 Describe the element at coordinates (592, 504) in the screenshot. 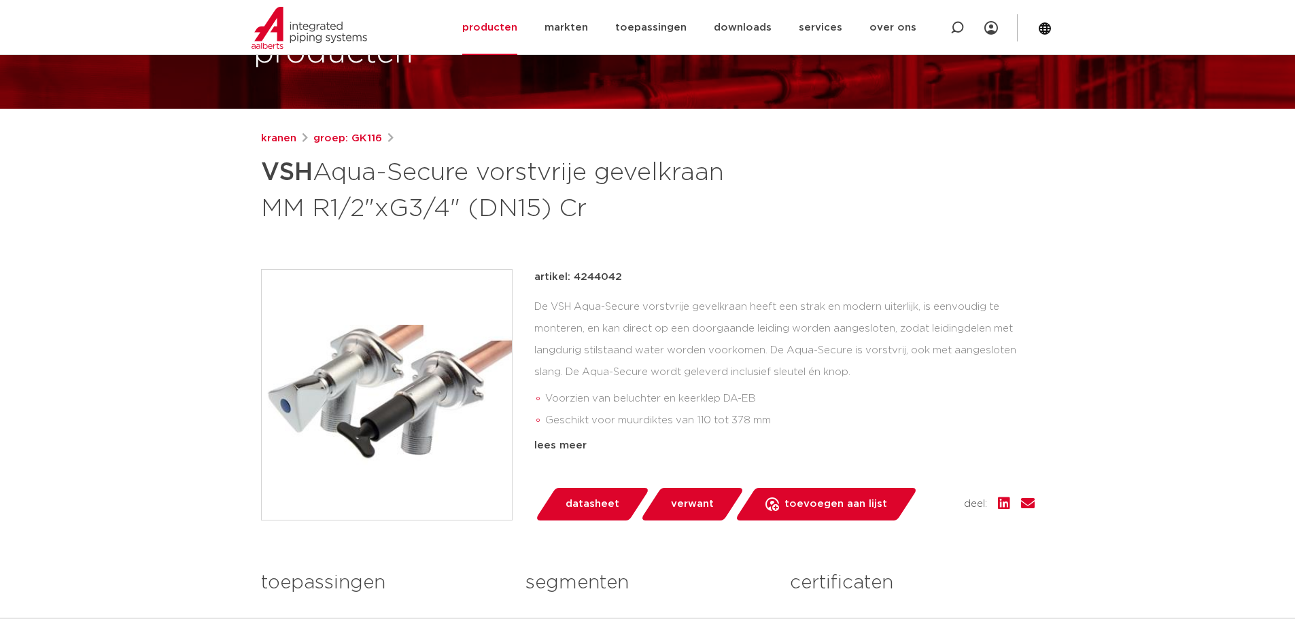

I see `span: datasheet` at that location.